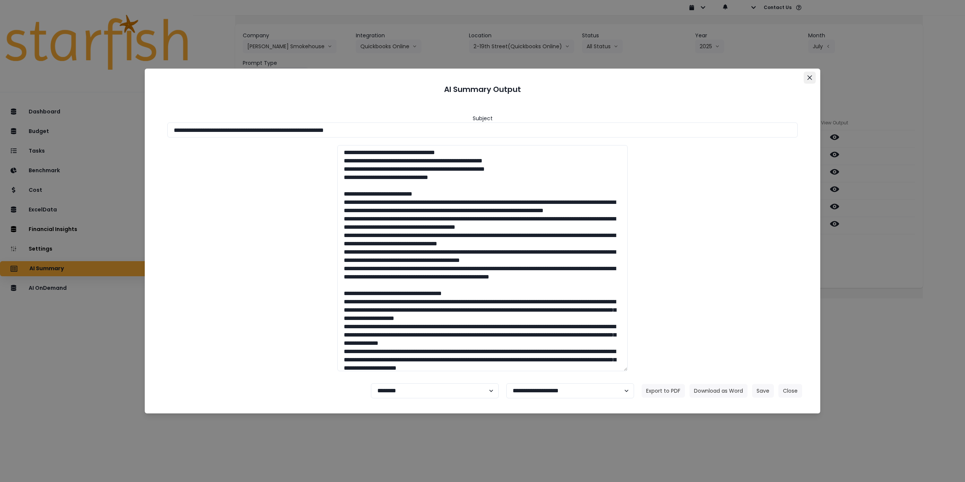 Image resolution: width=965 pixels, height=482 pixels. I want to click on header: AI Summary Output, so click(482, 89).